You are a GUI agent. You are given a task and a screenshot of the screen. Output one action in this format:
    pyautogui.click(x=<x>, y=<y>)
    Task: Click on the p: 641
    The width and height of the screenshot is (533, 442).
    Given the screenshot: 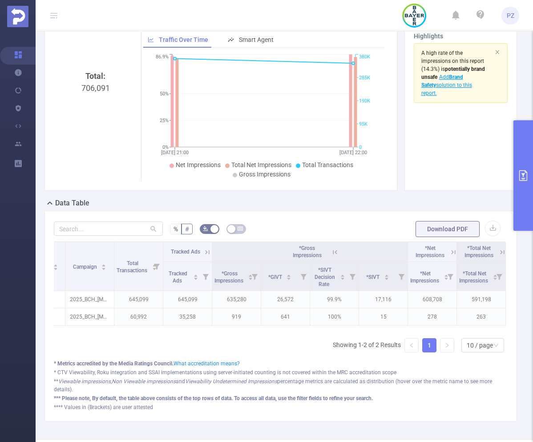 What is the action you would take?
    pyautogui.click(x=285, y=317)
    